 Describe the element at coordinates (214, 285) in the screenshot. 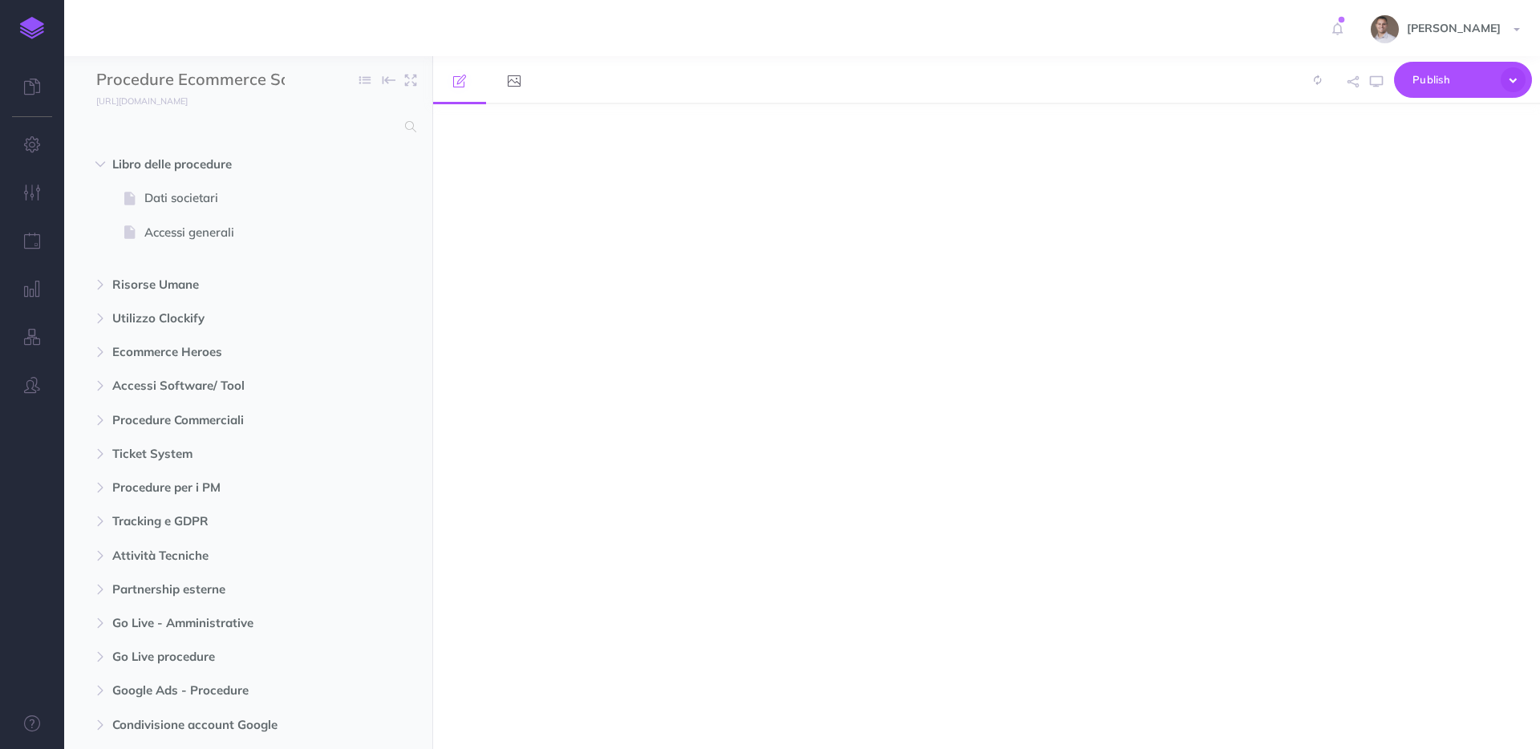

I see `span: Risorse Umane` at that location.